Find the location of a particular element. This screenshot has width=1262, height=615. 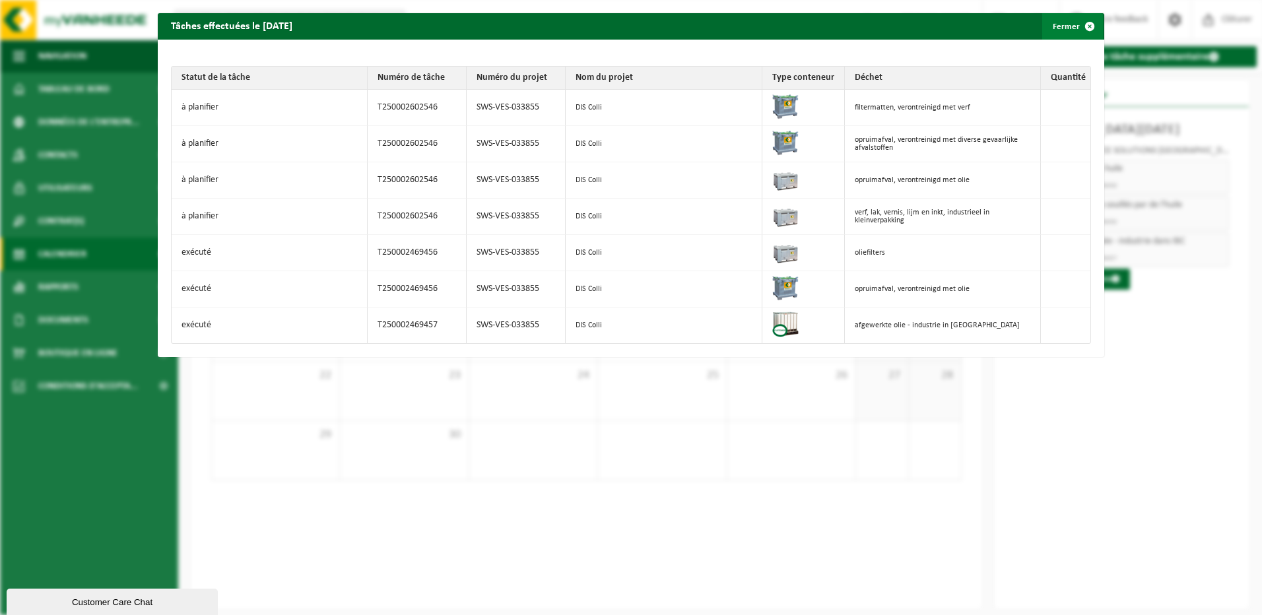

td: verf, lak, vernis, lijm en inkt, industrieel in kleinverpakking is located at coordinates (942, 216).